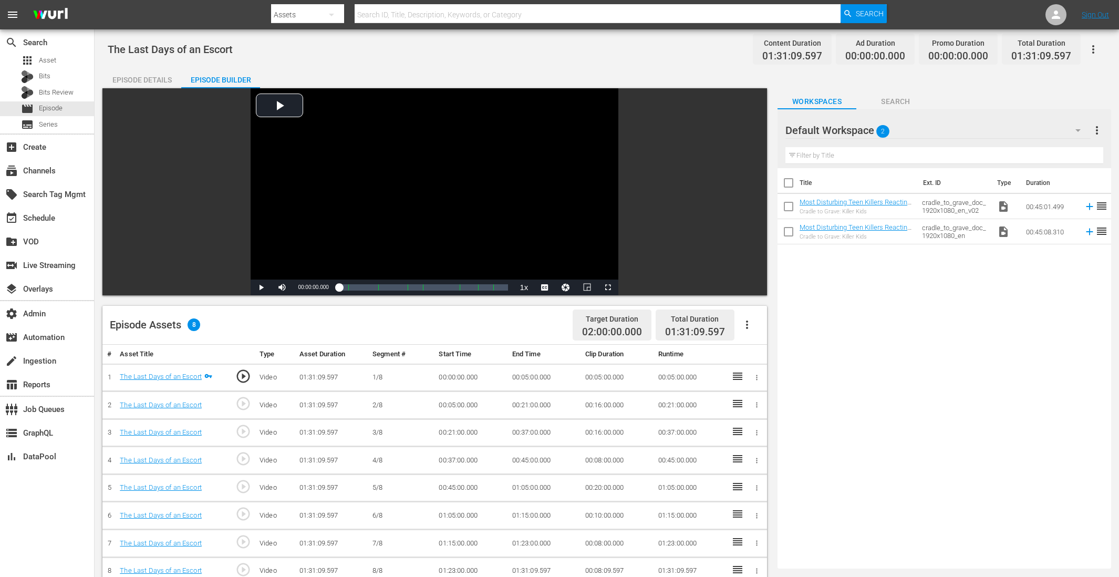 The image size is (1119, 577). Describe the element at coordinates (883, 131) in the screenshot. I see `span: 2` at that location.